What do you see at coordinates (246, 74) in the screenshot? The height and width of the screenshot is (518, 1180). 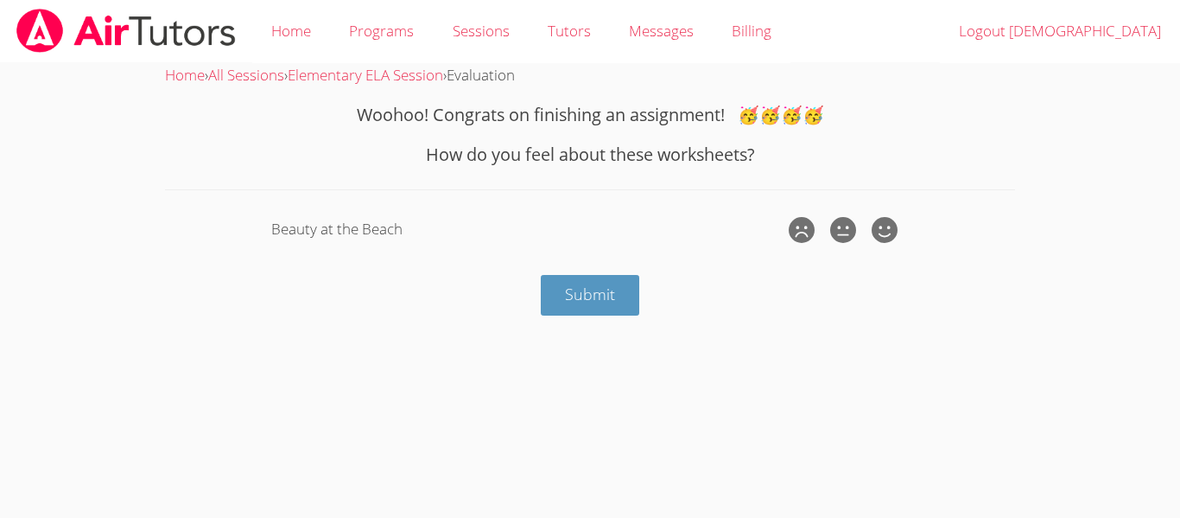 I see `a: All Sessions` at bounding box center [246, 74].